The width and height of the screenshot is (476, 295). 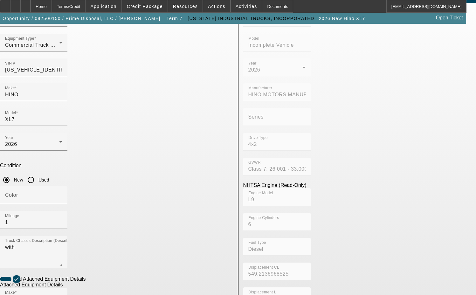 I want to click on mat-label: VIN #, so click(x=10, y=63).